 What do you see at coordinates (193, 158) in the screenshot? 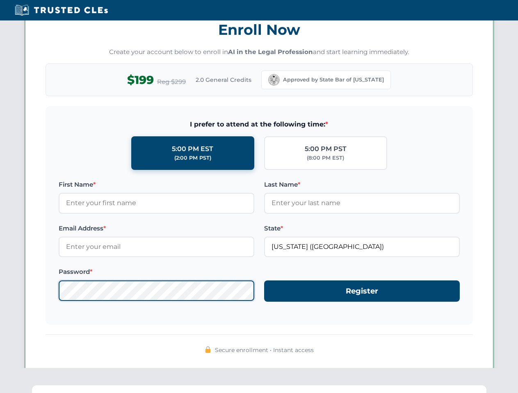
I see `div: (2:00 PM PST)` at bounding box center [193, 158].